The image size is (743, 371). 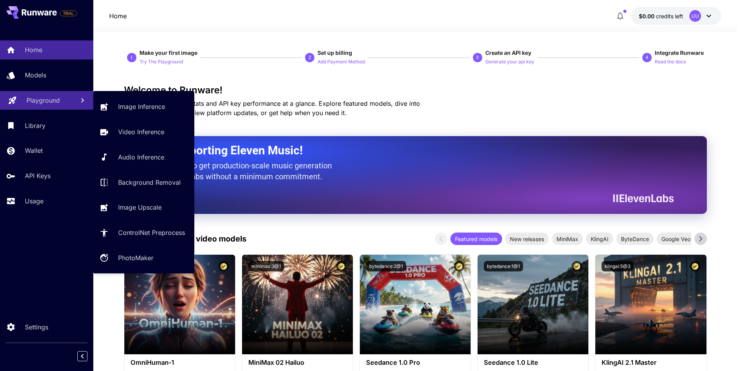 I want to click on nav: breadcrumb, so click(x=118, y=16).